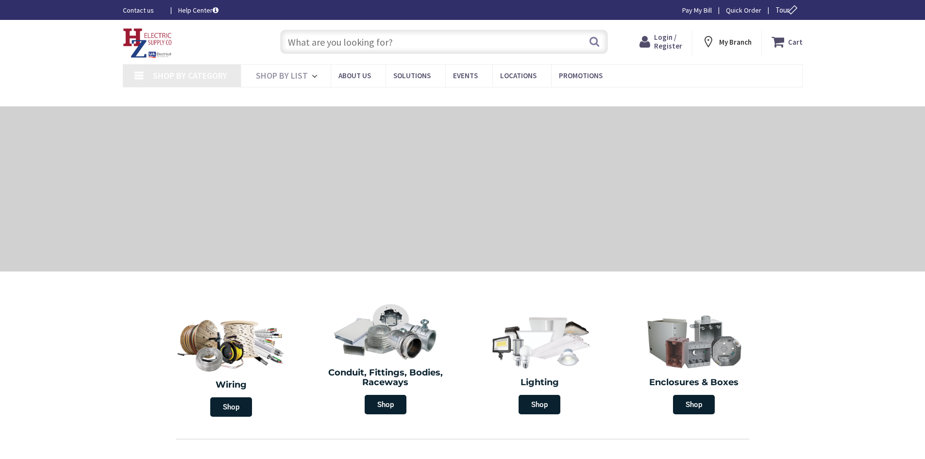 Image resolution: width=925 pixels, height=459 pixels. I want to click on a: Help Center, so click(198, 10).